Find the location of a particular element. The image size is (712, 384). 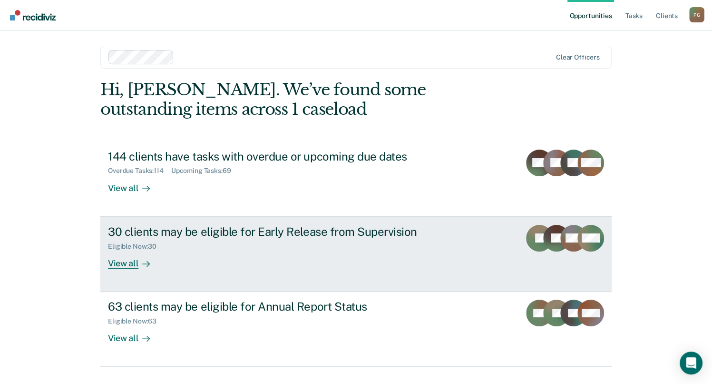

a: 30 clients may be eligible for Early Release from SupervisionEligible Now:30View all is located at coordinates (356, 254).